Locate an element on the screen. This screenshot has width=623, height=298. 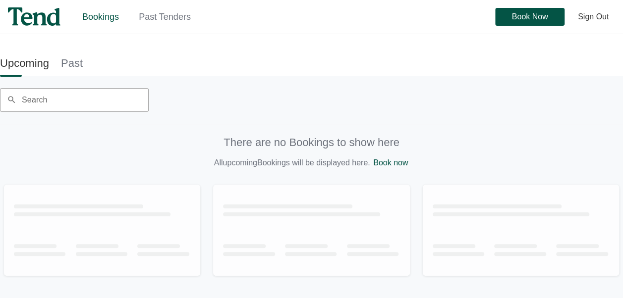
button: Book Now is located at coordinates (530, 17).